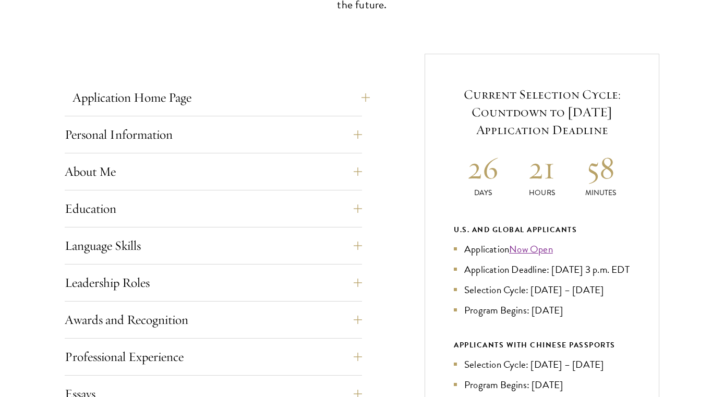 The height and width of the screenshot is (397, 724). What do you see at coordinates (531, 249) in the screenshot?
I see `a: Now Open` at bounding box center [531, 249].